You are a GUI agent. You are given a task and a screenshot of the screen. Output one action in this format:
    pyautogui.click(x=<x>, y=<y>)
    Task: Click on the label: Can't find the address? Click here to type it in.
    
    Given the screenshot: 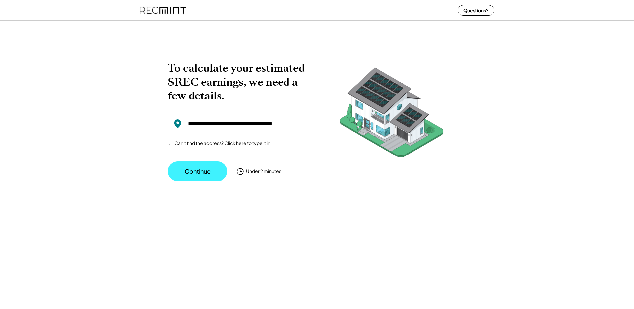 What is the action you would take?
    pyautogui.click(x=223, y=143)
    